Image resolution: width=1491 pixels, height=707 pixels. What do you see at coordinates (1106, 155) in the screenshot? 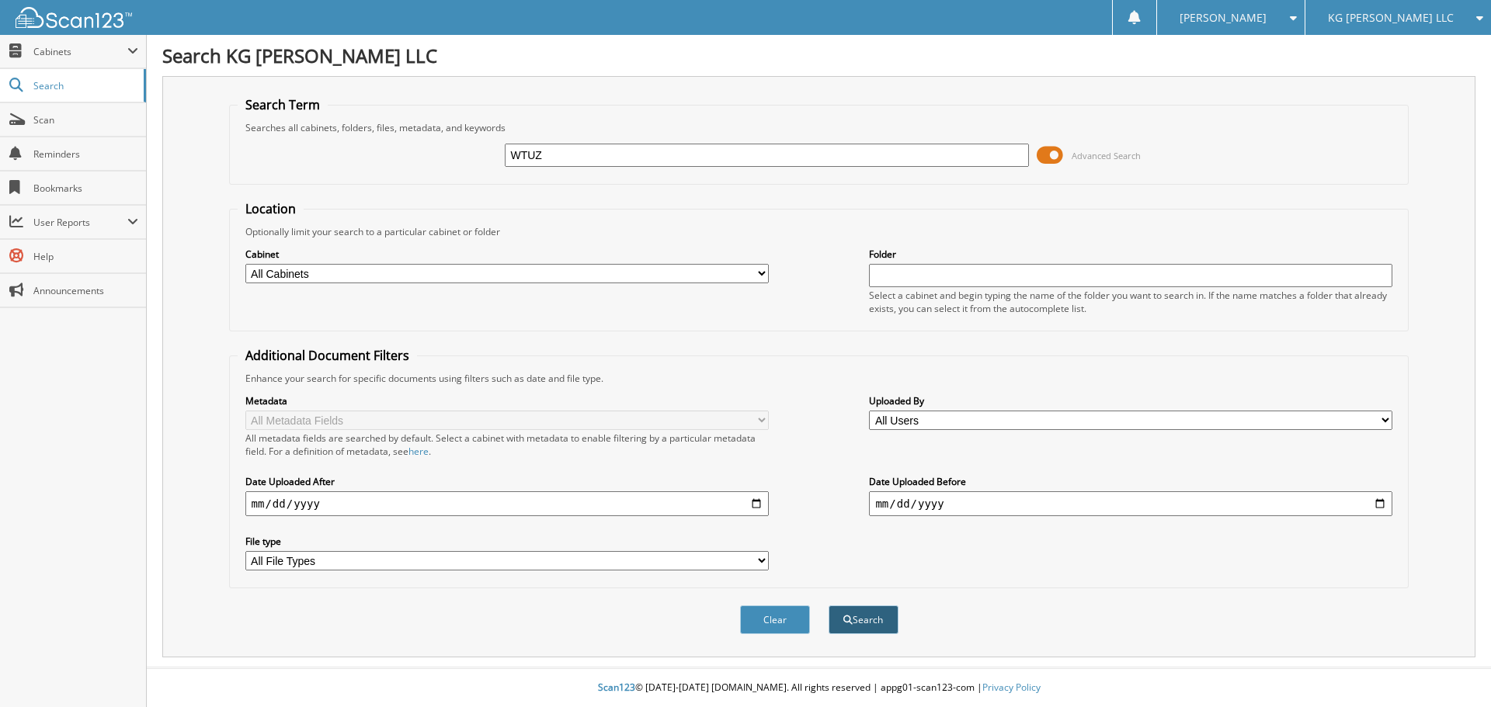
I see `span: Advanced Search` at bounding box center [1106, 155].